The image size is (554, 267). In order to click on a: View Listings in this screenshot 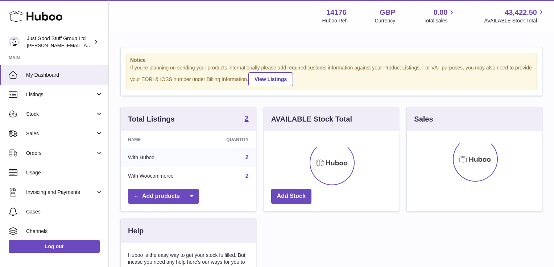, I will do `click(270, 79)`.